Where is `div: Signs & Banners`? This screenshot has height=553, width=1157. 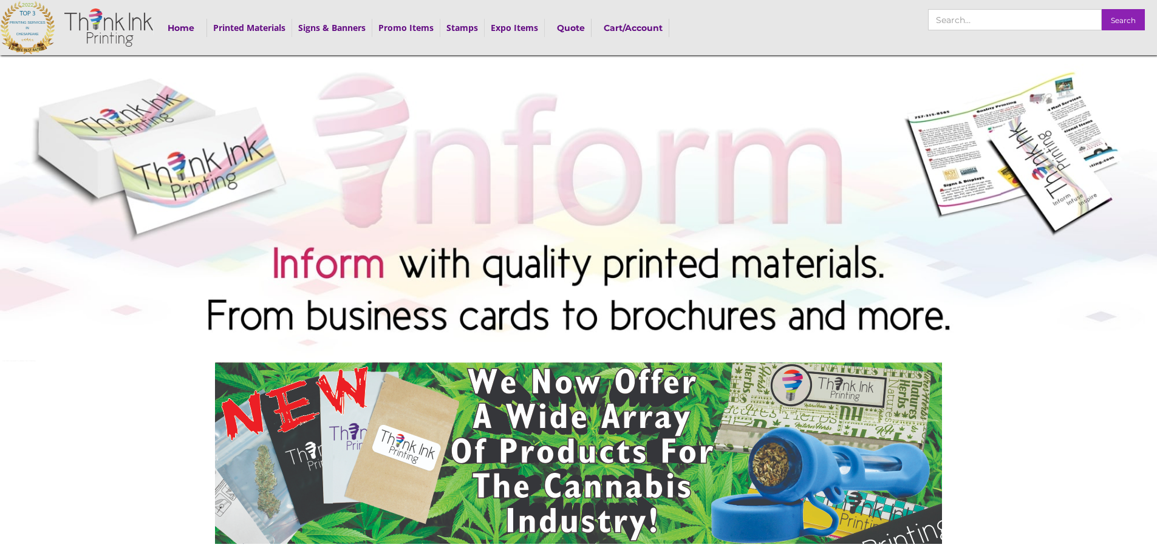
div: Signs & Banners is located at coordinates (332, 28).